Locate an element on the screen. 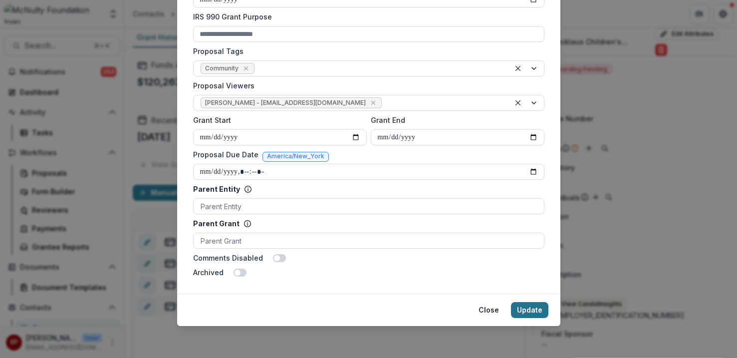 The image size is (737, 358). div: Remove Community is located at coordinates (246, 68).